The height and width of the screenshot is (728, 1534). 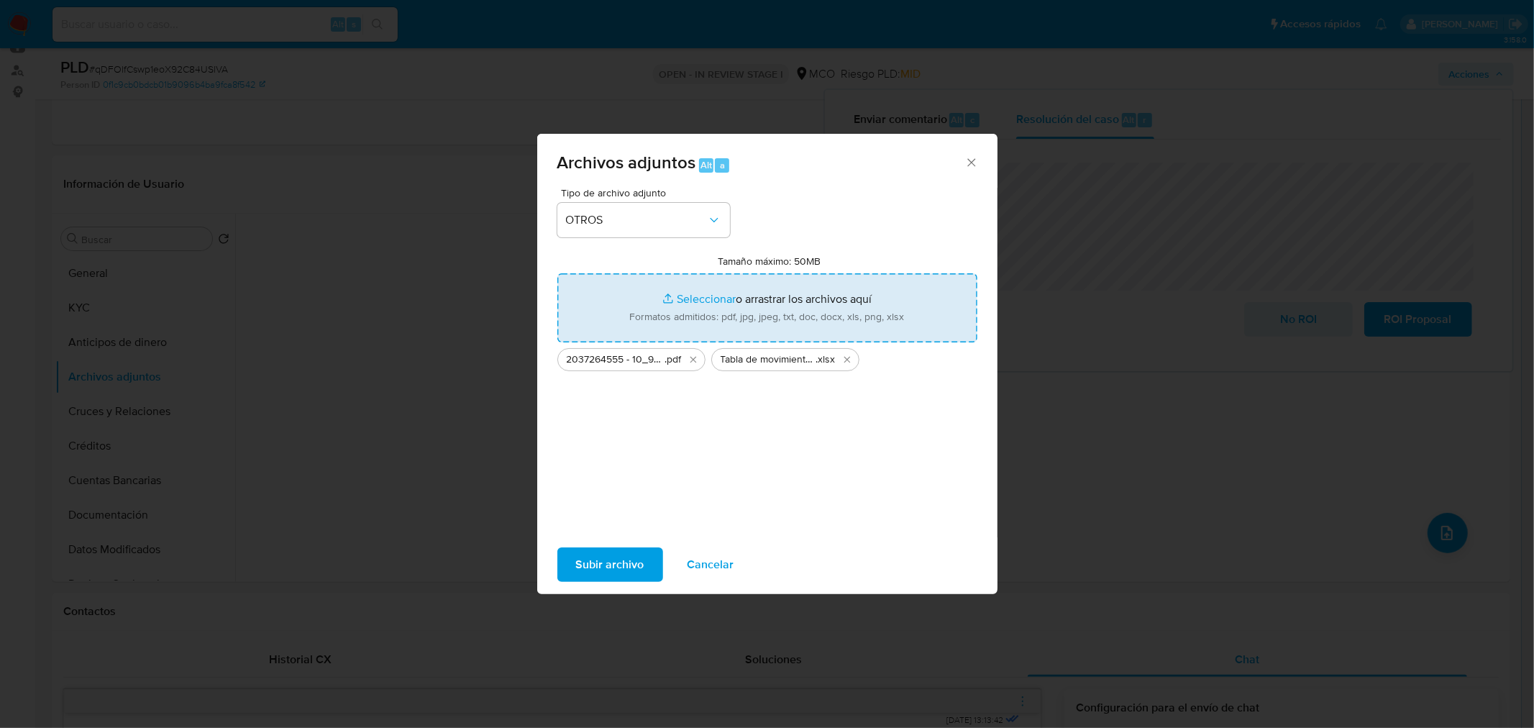 I want to click on button: Eliminar Tabla de movimientos 2037264555.xlsx, so click(x=847, y=360).